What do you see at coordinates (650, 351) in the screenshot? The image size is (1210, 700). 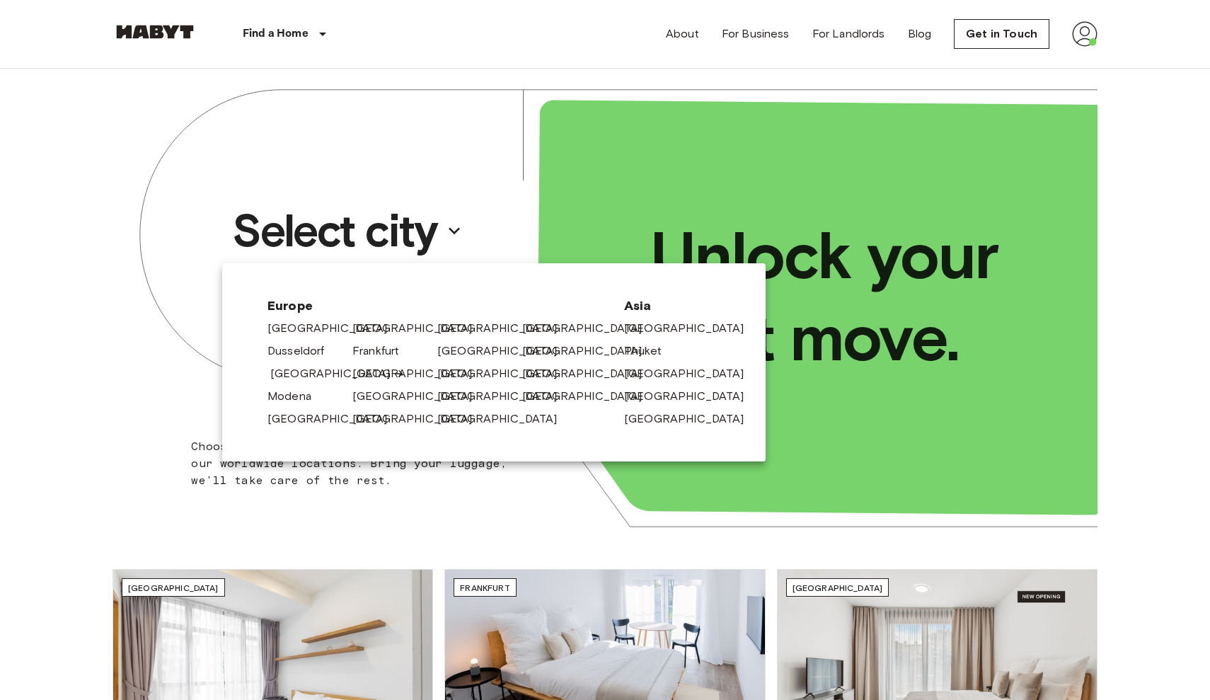 I see `a: Phuket` at bounding box center [650, 351].